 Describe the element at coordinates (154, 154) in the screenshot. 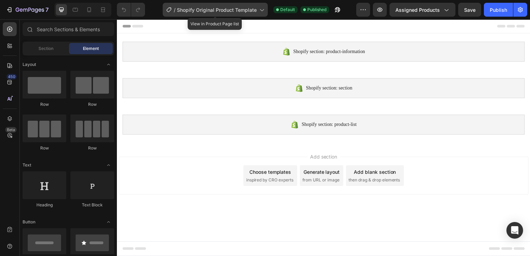

I see `div: Choose templates` at that location.